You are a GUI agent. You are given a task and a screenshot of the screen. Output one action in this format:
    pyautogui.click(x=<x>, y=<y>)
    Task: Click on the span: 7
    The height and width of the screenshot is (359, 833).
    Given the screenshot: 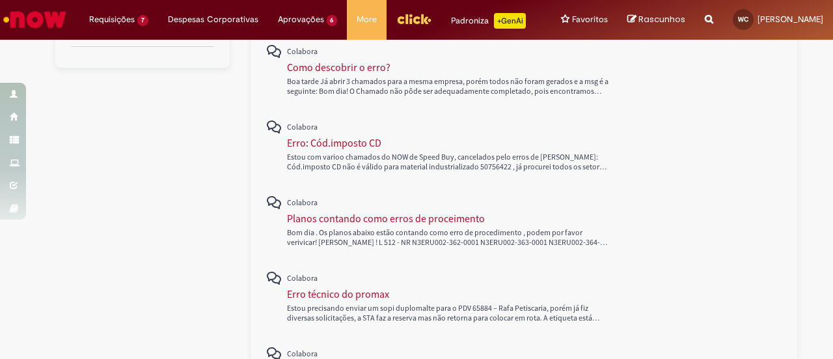 What is the action you would take?
    pyautogui.click(x=143, y=20)
    